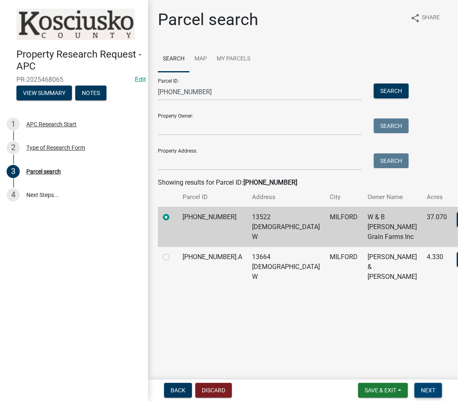 The width and height of the screenshot is (458, 401). I want to click on span: Save & Exit, so click(380, 390).